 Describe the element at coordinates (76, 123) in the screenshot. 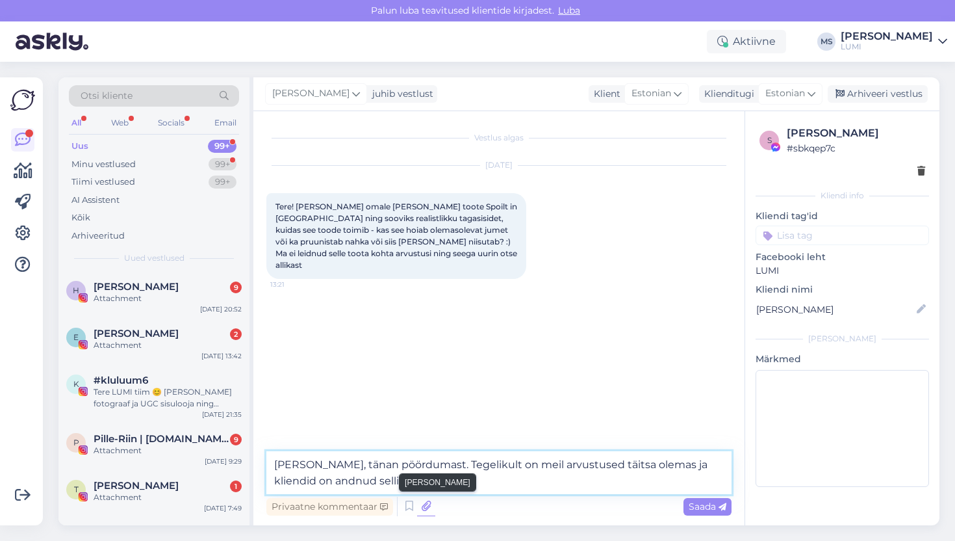

I see `div: All` at that location.